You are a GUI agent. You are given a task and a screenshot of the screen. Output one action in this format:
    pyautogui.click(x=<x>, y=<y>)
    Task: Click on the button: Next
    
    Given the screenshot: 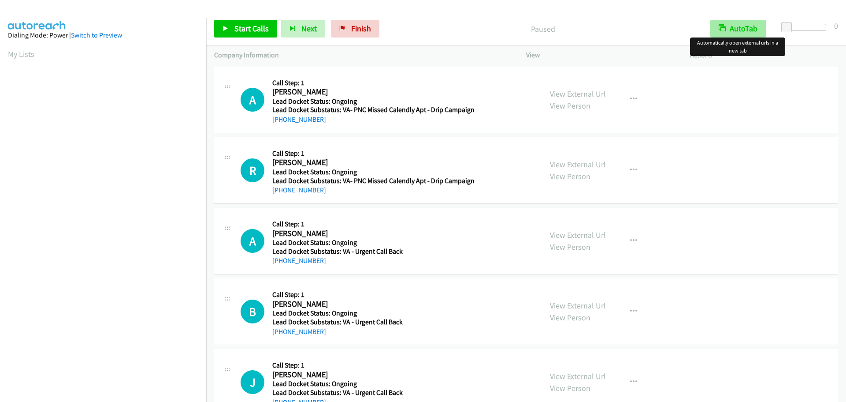 What is the action you would take?
    pyautogui.click(x=303, y=29)
    